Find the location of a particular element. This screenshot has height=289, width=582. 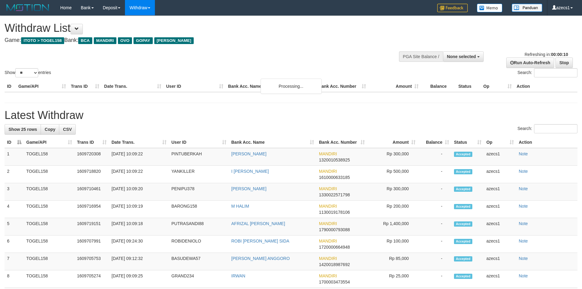

td: Rp 200,000 is located at coordinates (393, 209).